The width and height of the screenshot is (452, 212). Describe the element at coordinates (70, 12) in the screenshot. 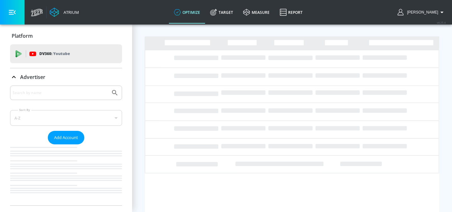

I see `div: Atrium` at that location.